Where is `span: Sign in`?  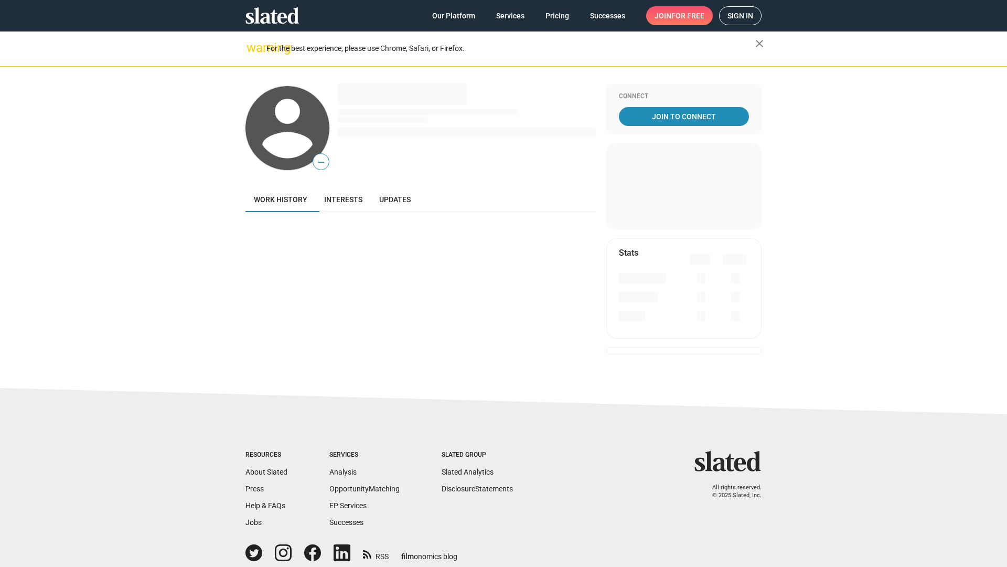 span: Sign in is located at coordinates (740, 16).